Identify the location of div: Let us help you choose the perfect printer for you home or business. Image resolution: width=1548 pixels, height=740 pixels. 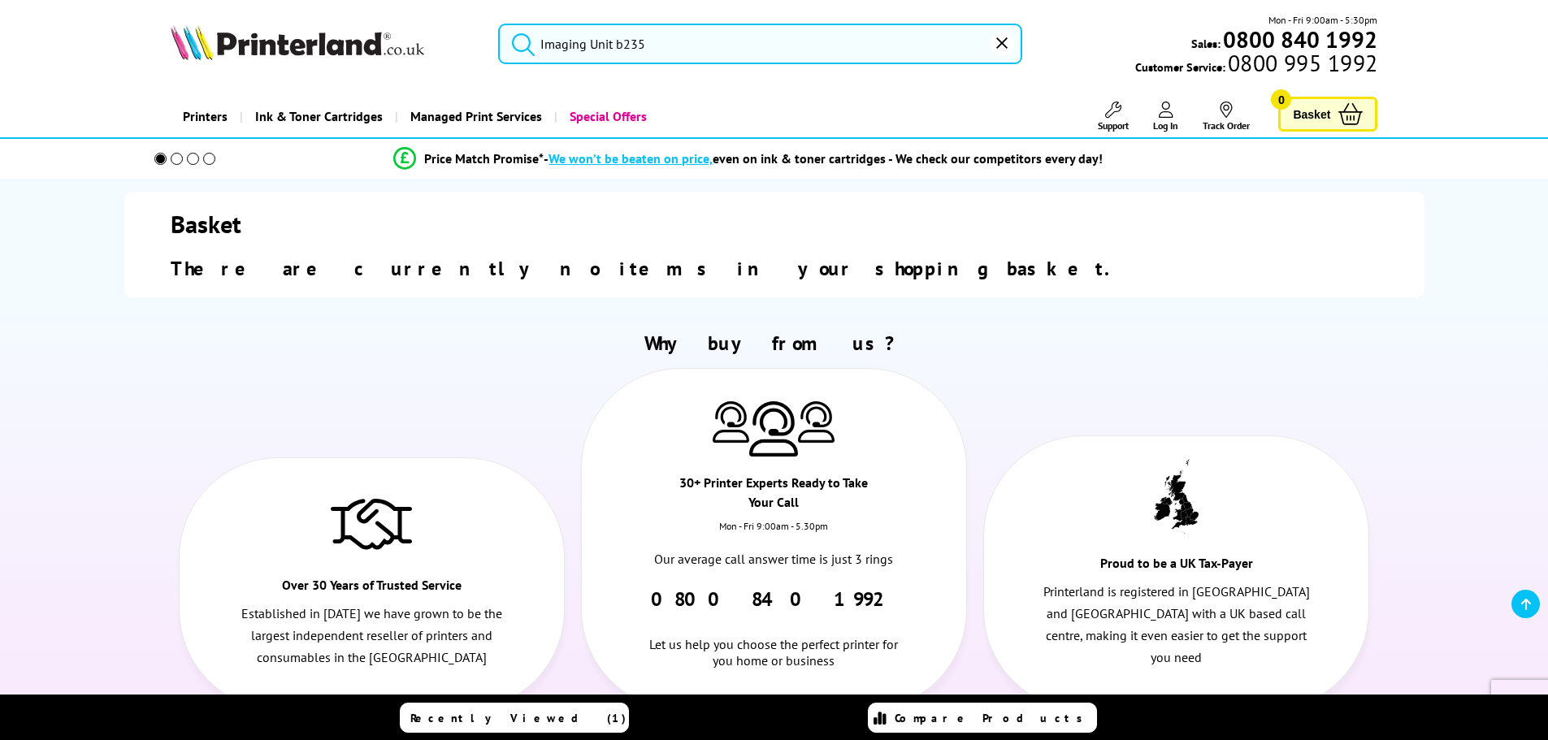
(774, 640).